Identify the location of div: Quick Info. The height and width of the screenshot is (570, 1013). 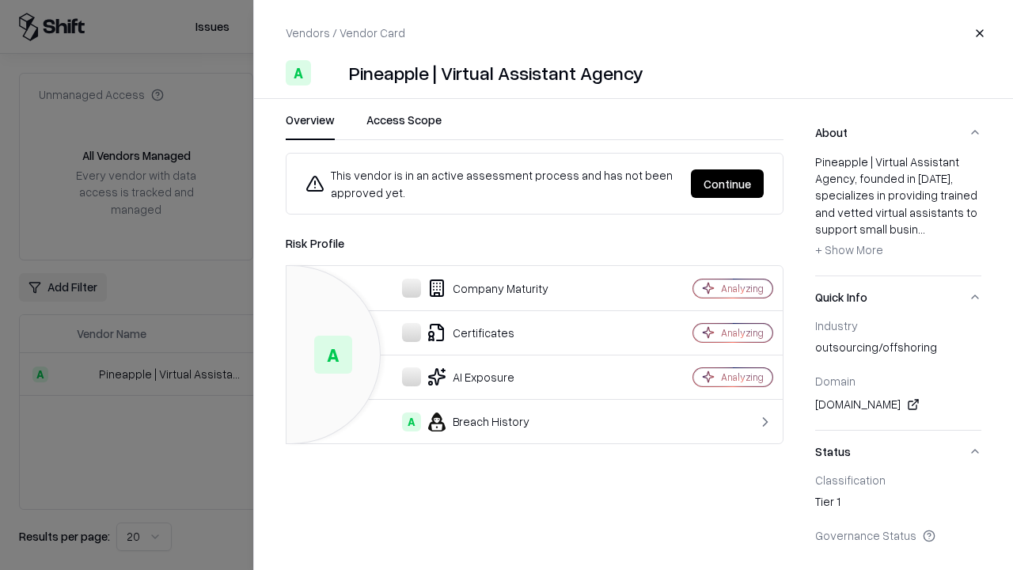
(898, 374).